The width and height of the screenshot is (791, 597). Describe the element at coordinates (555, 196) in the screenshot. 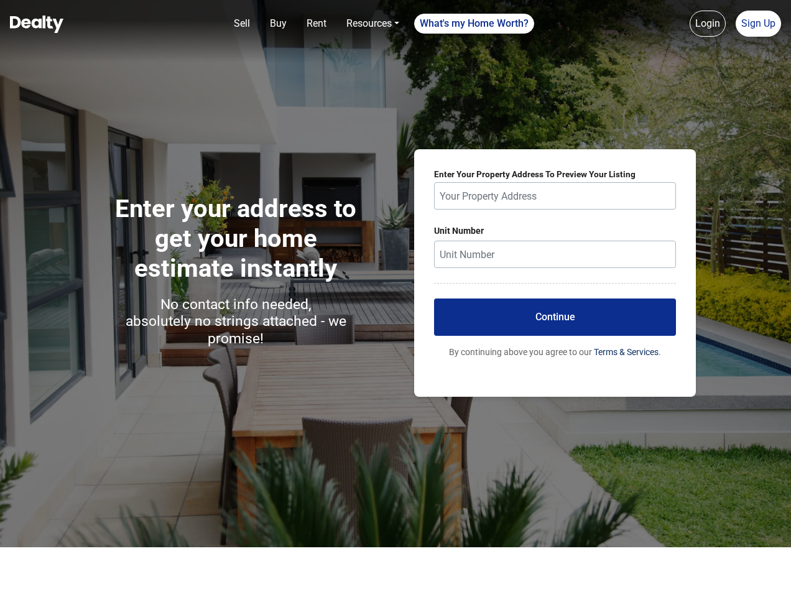

I see `input: Your Property Address` at that location.